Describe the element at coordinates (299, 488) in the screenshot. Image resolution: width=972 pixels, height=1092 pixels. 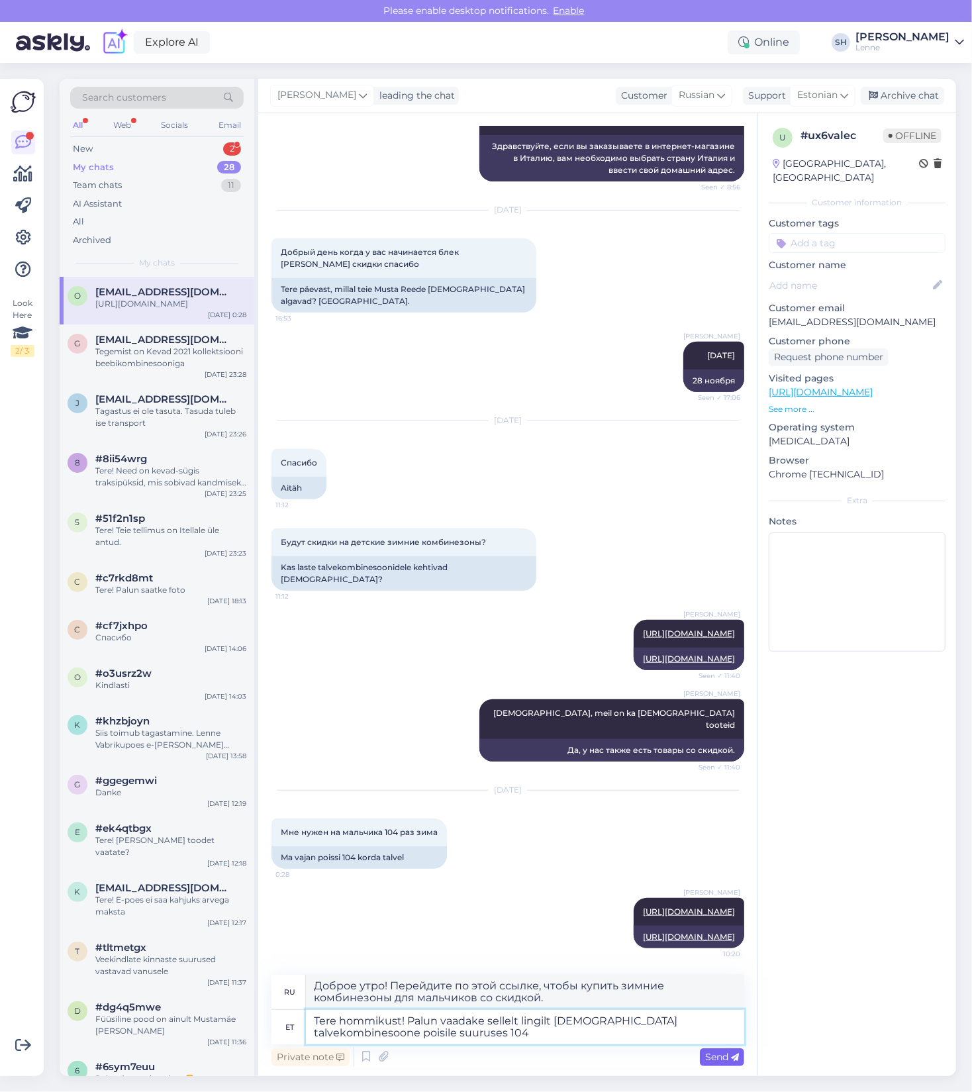
I see `div: Aitäh` at that location.